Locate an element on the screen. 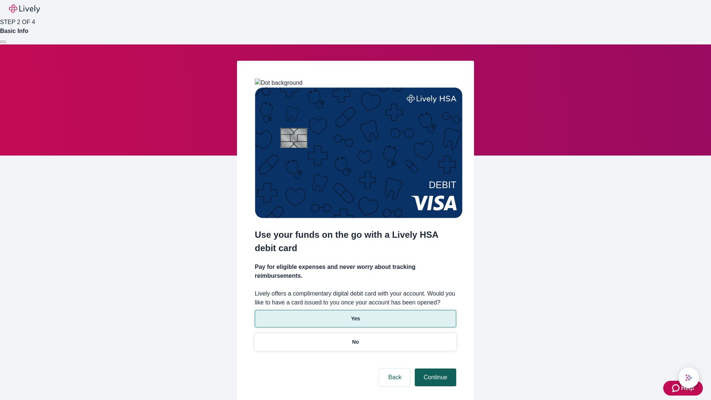  svg: Lively AI Assistant is located at coordinates (689, 378).